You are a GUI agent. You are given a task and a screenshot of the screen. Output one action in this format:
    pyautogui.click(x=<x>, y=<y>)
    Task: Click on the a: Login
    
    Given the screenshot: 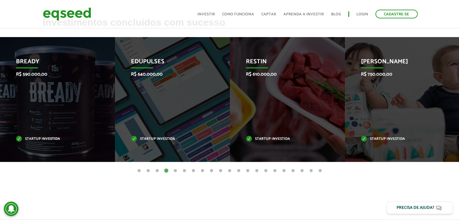 What is the action you would take?
    pyautogui.click(x=362, y=14)
    